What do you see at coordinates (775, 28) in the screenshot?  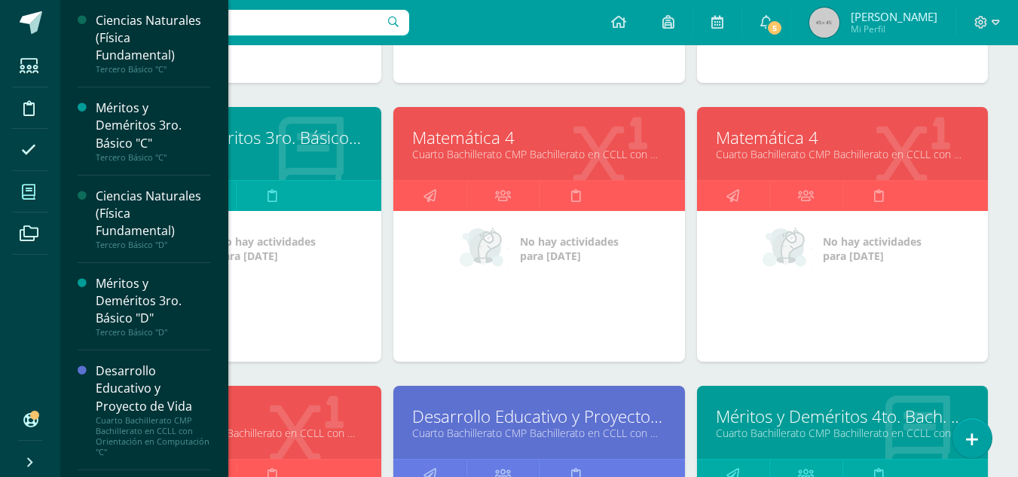 I see `span: 5` at bounding box center [775, 28].